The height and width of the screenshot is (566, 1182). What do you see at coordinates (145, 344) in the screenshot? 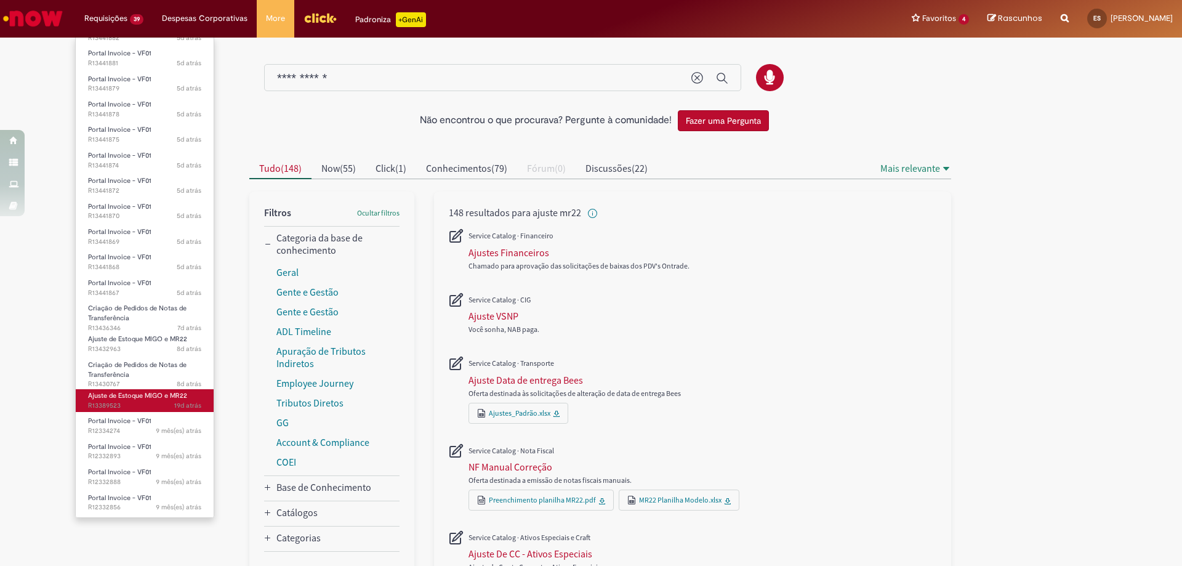
I see `a: Aberto R13432963 : Ajuste de Estoque MIGO e MR22` at bounding box center [145, 344].